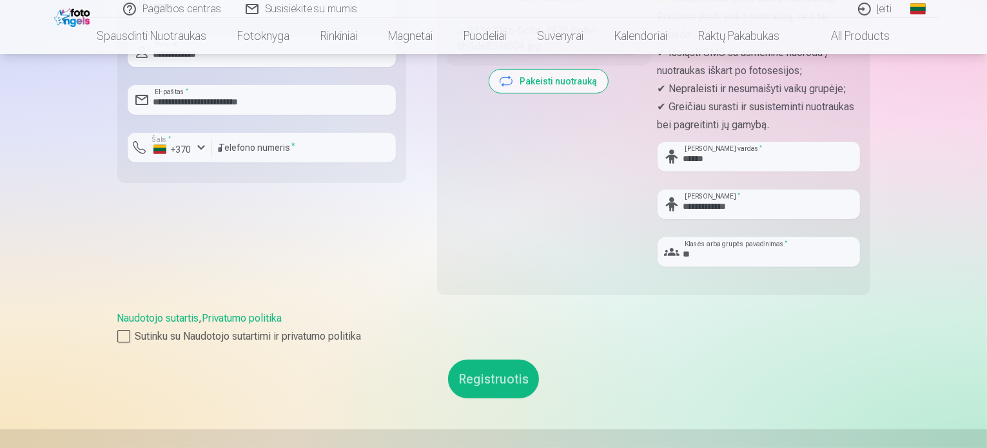 The height and width of the screenshot is (448, 987). Describe the element at coordinates (339, 36) in the screenshot. I see `a: Rinkiniai` at that location.